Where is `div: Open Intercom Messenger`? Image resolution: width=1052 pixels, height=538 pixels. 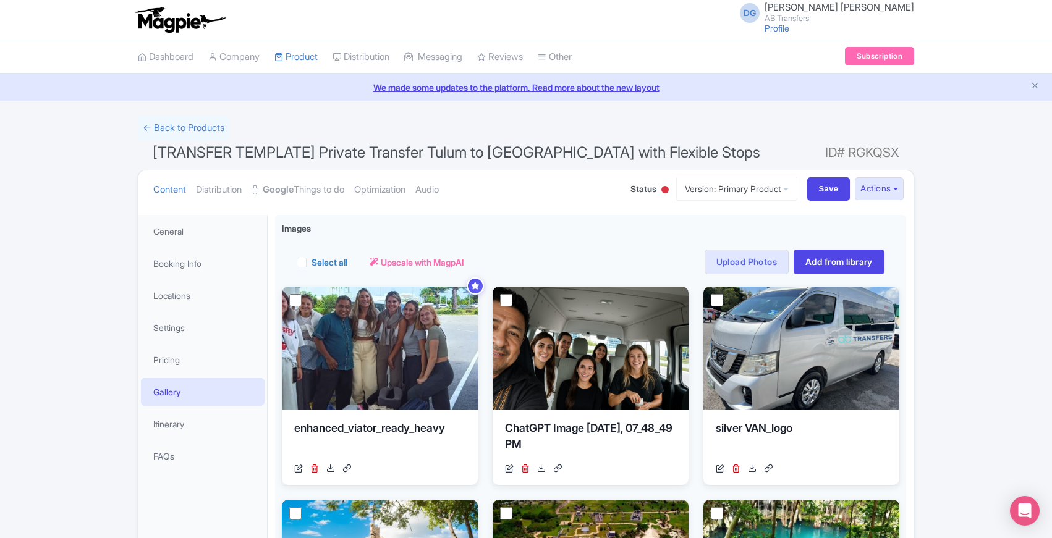 div: Open Intercom Messenger is located at coordinates (1025, 511).